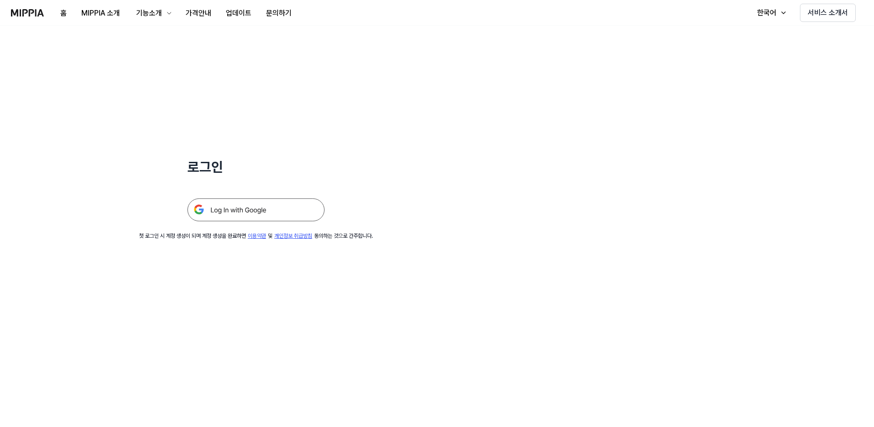 The image size is (874, 427). What do you see at coordinates (256, 167) in the screenshot?
I see `h1: 로그인` at bounding box center [256, 167].